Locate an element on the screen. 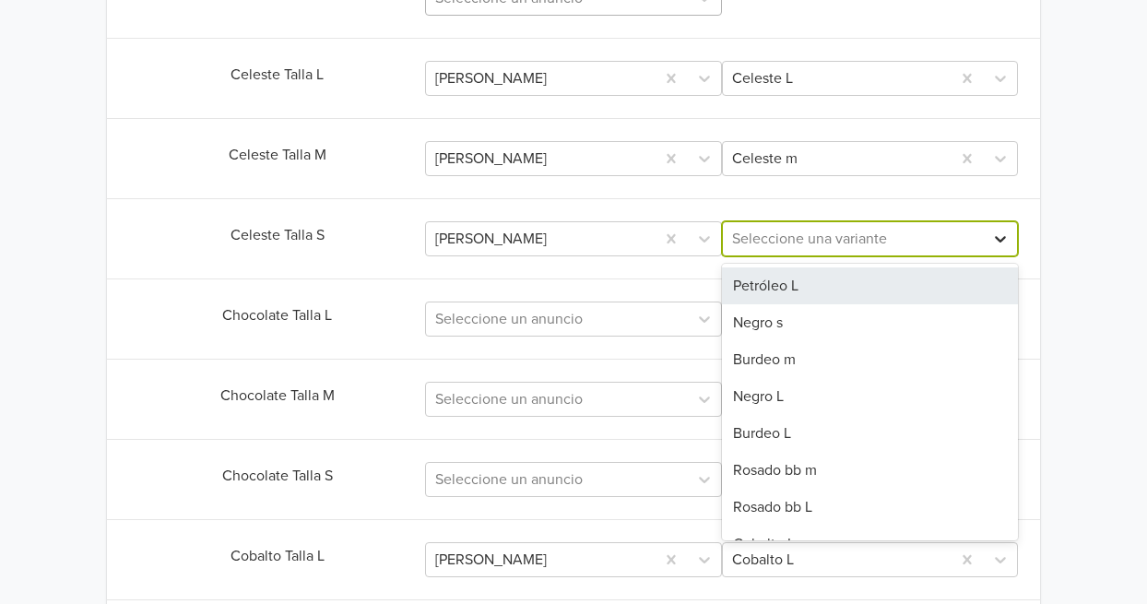 The image size is (1147, 604). div: Petróleo L is located at coordinates (870, 286).